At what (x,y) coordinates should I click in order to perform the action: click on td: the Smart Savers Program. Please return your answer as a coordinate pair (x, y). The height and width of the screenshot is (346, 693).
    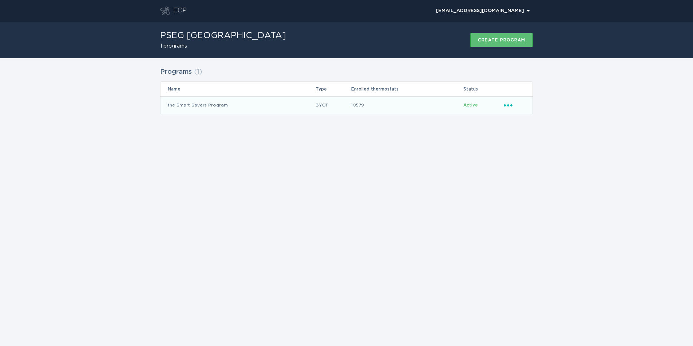
    Looking at the image, I should click on (238, 105).